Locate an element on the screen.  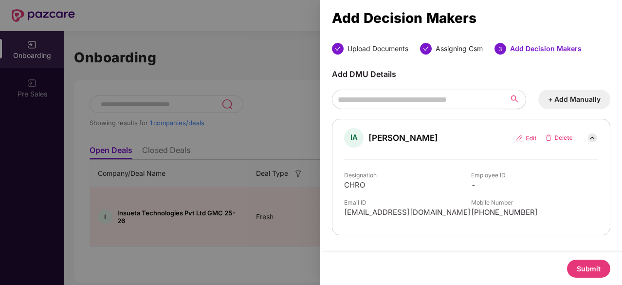
button: + Add Manually is located at coordinates (574, 99).